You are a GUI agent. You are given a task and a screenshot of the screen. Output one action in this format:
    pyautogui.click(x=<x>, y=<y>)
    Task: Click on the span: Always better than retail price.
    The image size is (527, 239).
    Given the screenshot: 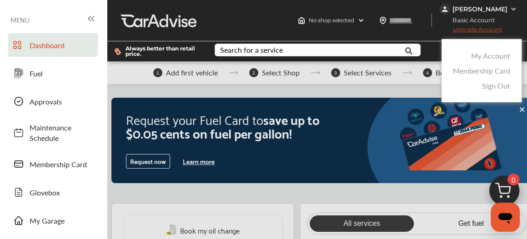 What is the action you would take?
    pyautogui.click(x=163, y=51)
    